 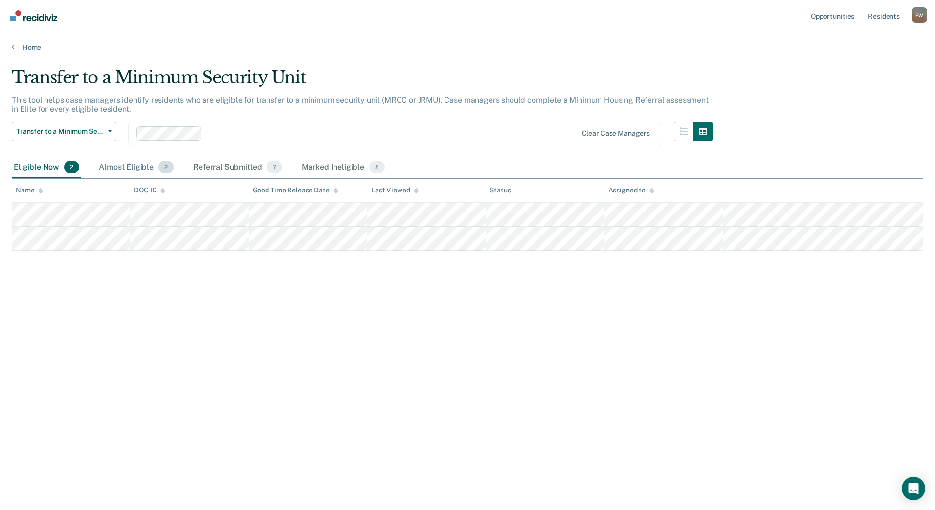 What do you see at coordinates (46, 168) in the screenshot?
I see `div: Eligible Now2` at bounding box center [46, 168].